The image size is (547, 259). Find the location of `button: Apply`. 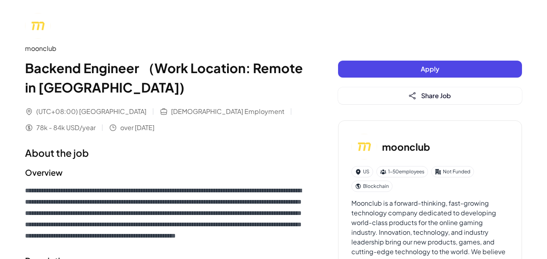

button: Apply is located at coordinates (430, 69).